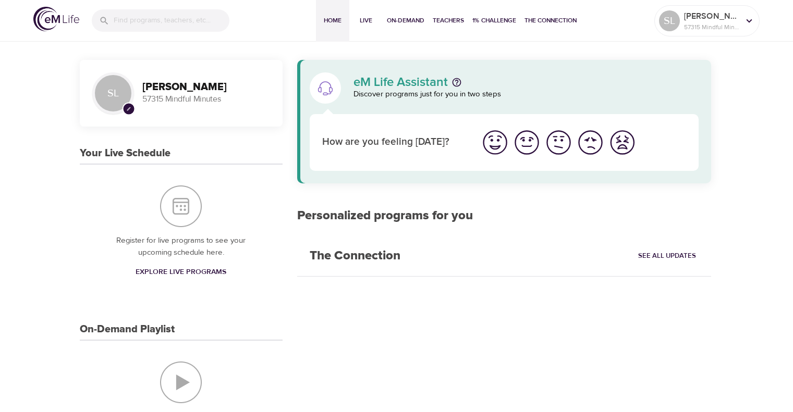 The image size is (793, 412). What do you see at coordinates (526, 142) in the screenshot?
I see `img: good` at bounding box center [526, 142].